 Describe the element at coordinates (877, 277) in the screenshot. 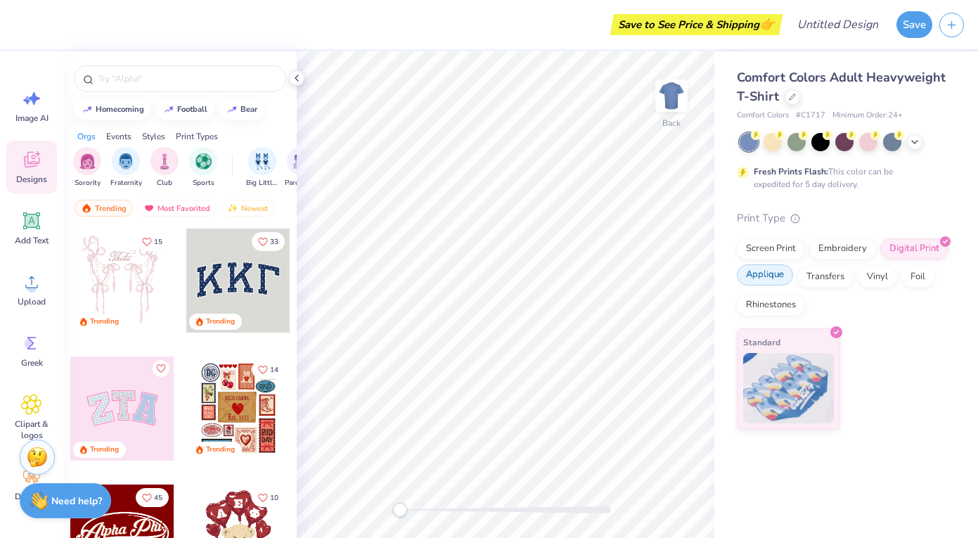

I see `div: Vinyl` at that location.